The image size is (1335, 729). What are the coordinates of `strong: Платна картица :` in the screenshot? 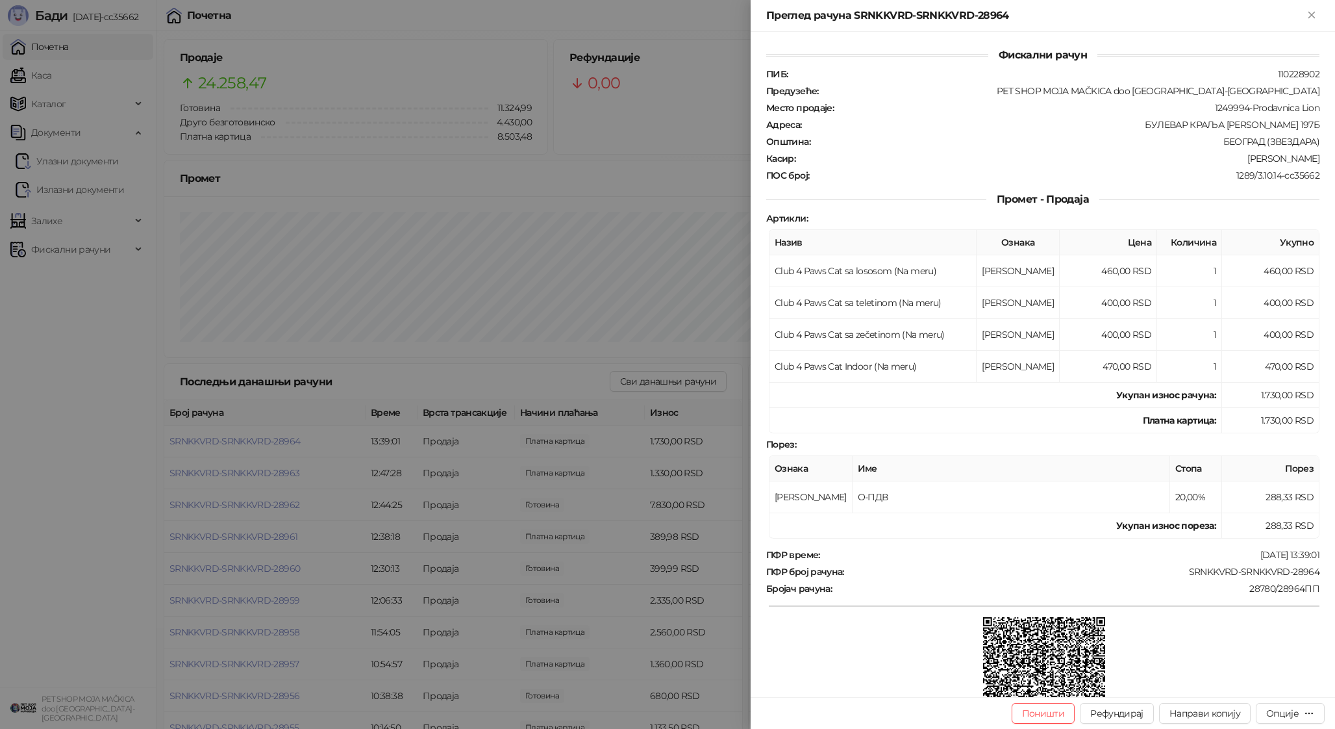 It's located at (1179, 420).